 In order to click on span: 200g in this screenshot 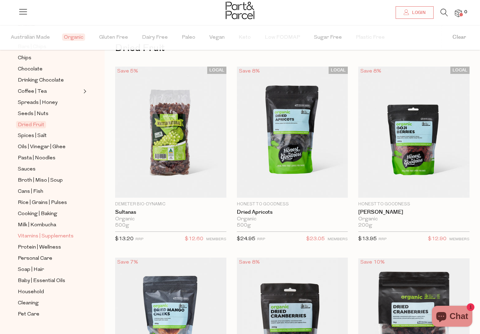, I will do `click(365, 226)`.